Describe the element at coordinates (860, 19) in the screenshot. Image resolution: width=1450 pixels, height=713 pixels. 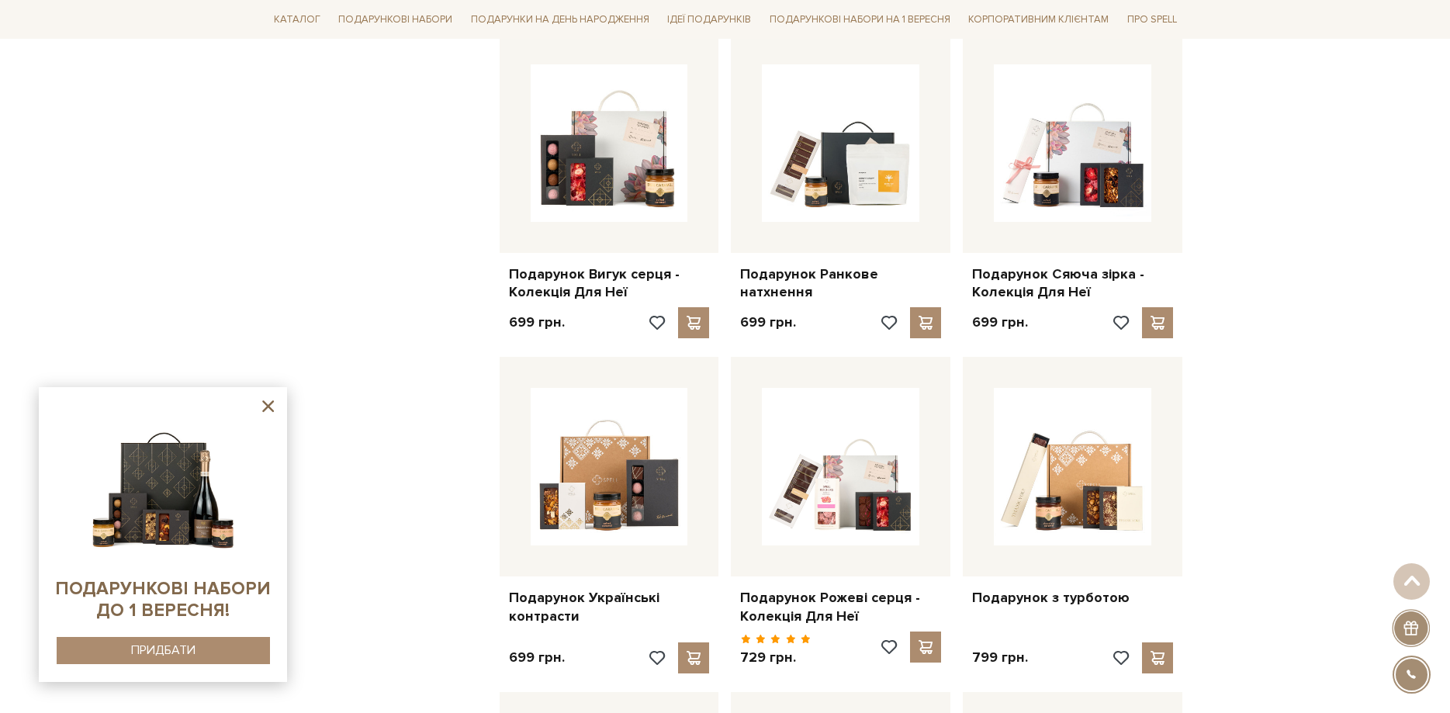
I see `a: Подарункові набори на 1 Вересня` at that location.